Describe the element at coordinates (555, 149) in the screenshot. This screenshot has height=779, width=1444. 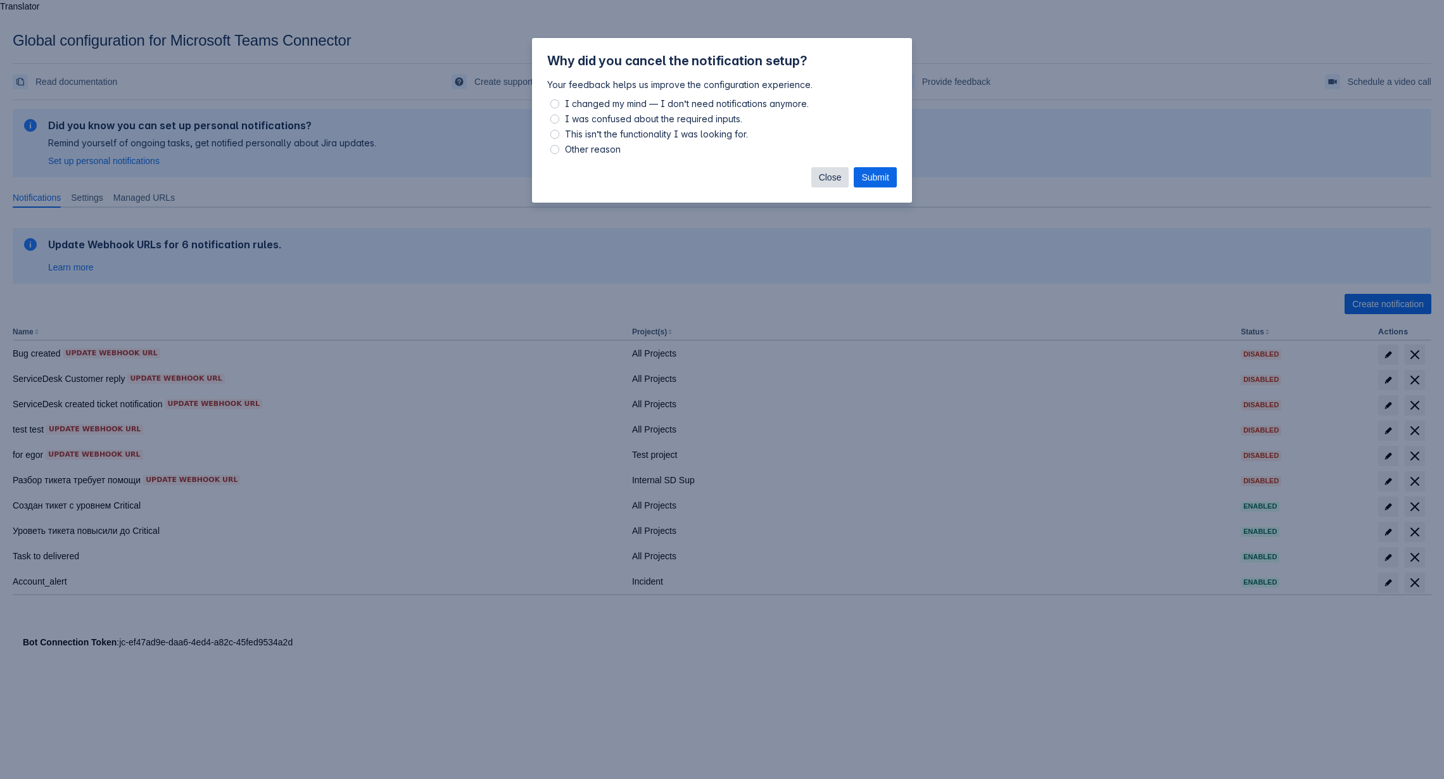
I see `input: Other reason` at that location.